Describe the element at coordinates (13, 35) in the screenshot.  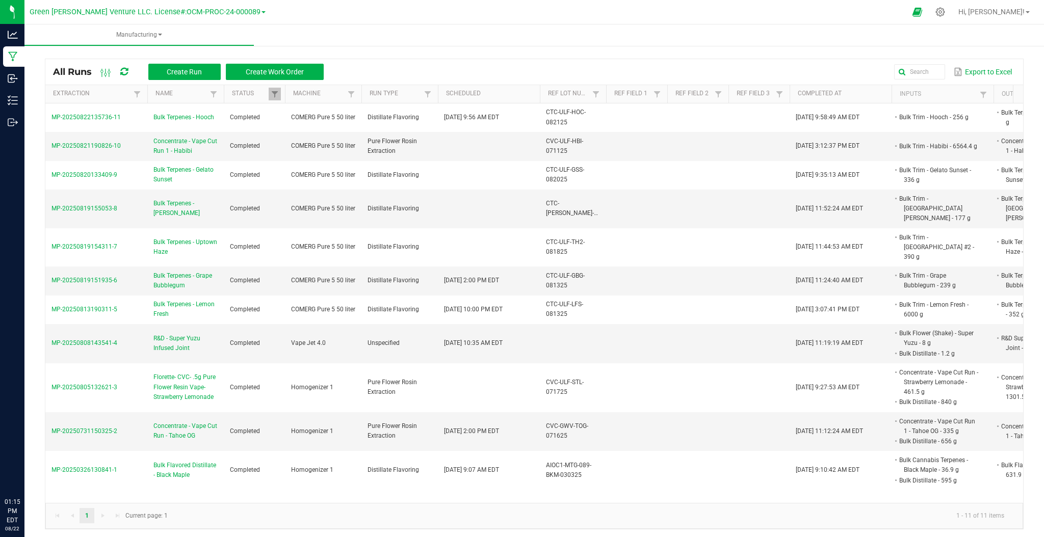
I see `inline-svg: Analytics` at that location.